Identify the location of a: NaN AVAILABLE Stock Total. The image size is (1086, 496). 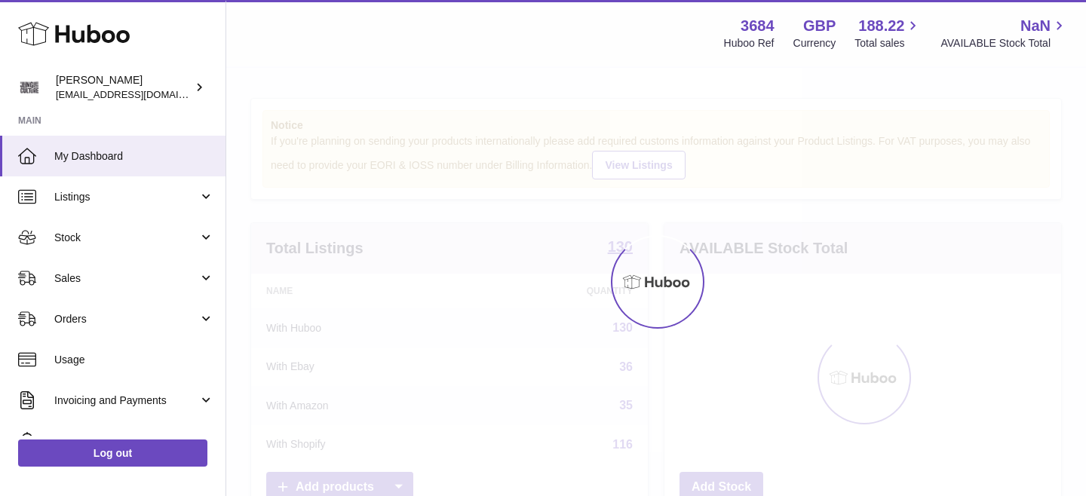
(1004, 33).